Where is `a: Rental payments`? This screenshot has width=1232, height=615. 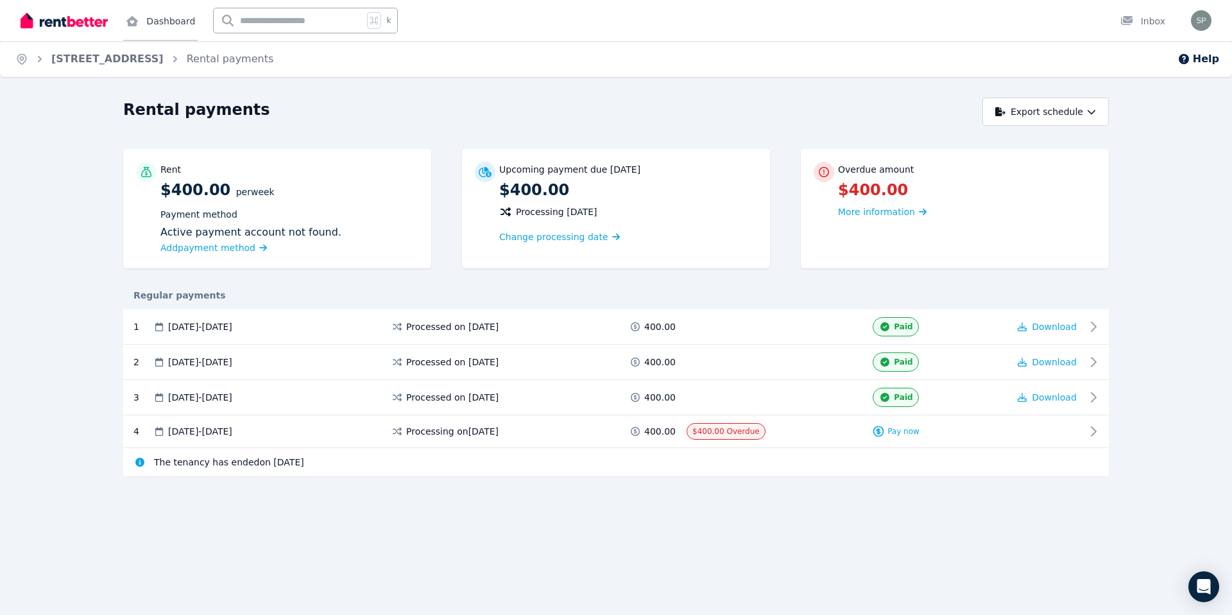
a: Rental payments is located at coordinates (230, 58).